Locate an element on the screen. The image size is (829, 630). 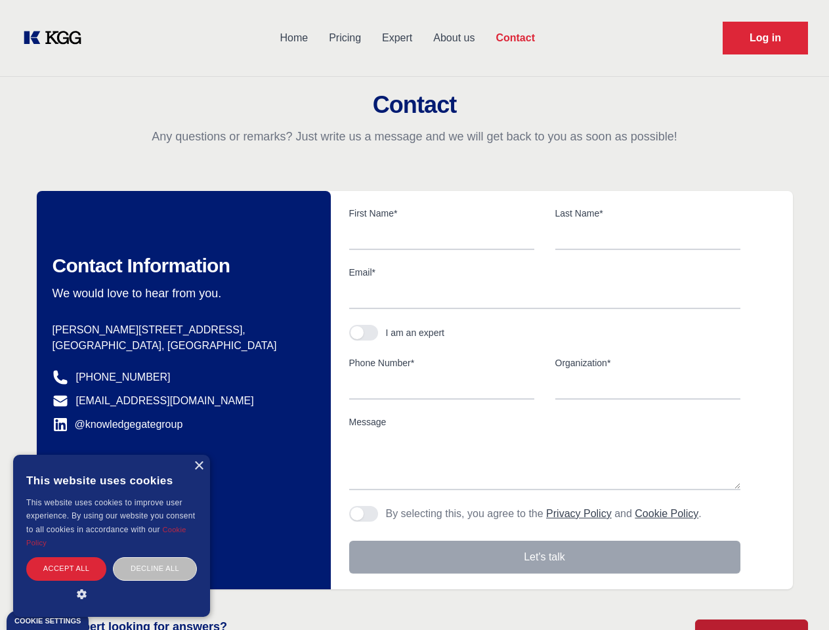
div: Chat Widget is located at coordinates (796, 598).